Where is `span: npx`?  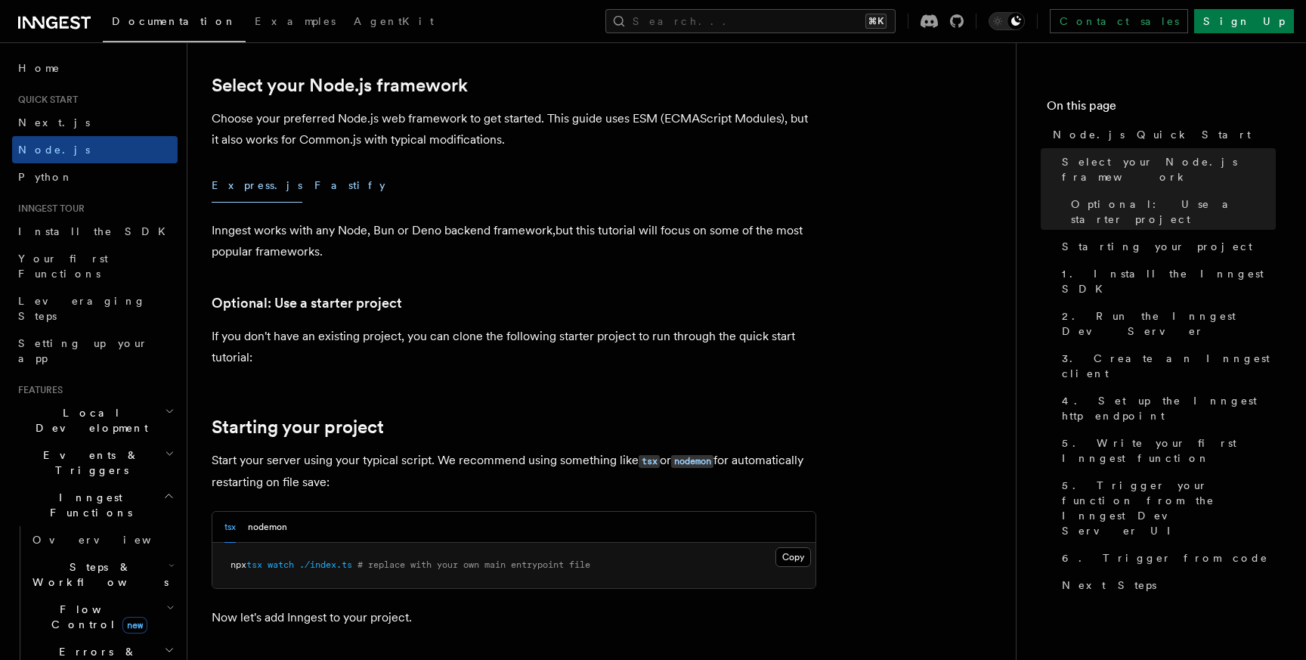
span: npx is located at coordinates (238, 565).